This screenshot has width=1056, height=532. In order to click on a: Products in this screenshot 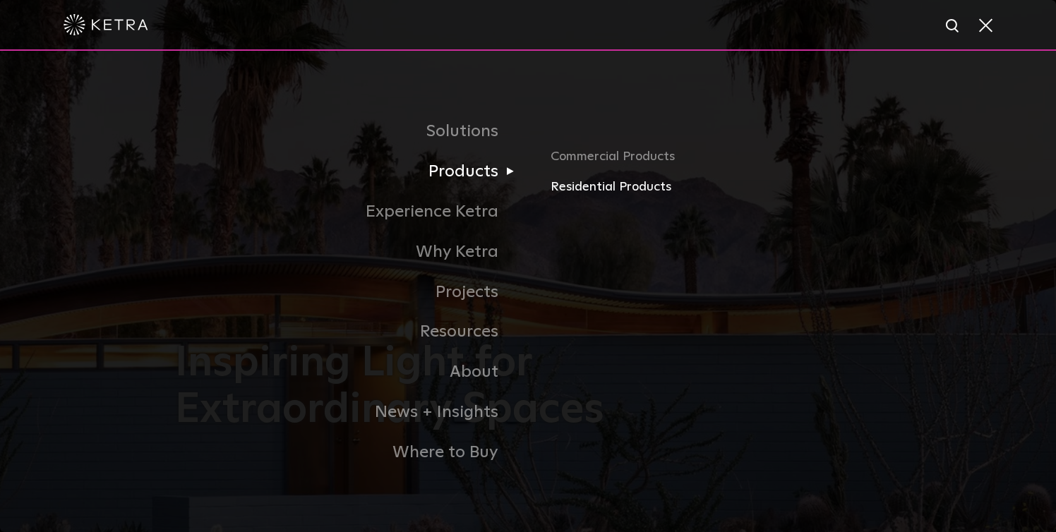, I will do `click(352, 172)`.